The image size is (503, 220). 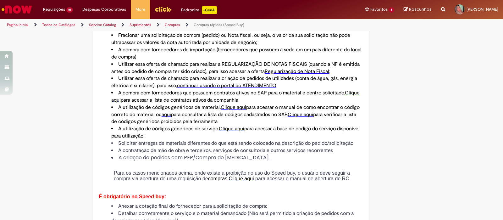 What do you see at coordinates (237, 39) in the screenshot?
I see `li: Fracionar uma solicitação de compra (pedido) ou Nota fiscal, ou seja, o valor da sua solicitação ...` at bounding box center [237, 39].